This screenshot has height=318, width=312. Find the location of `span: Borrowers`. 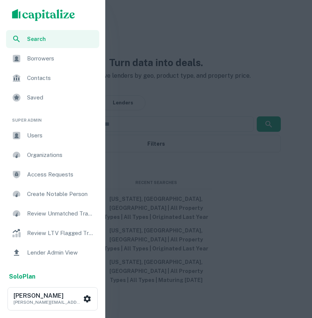

span: Borrowers is located at coordinates (61, 59).